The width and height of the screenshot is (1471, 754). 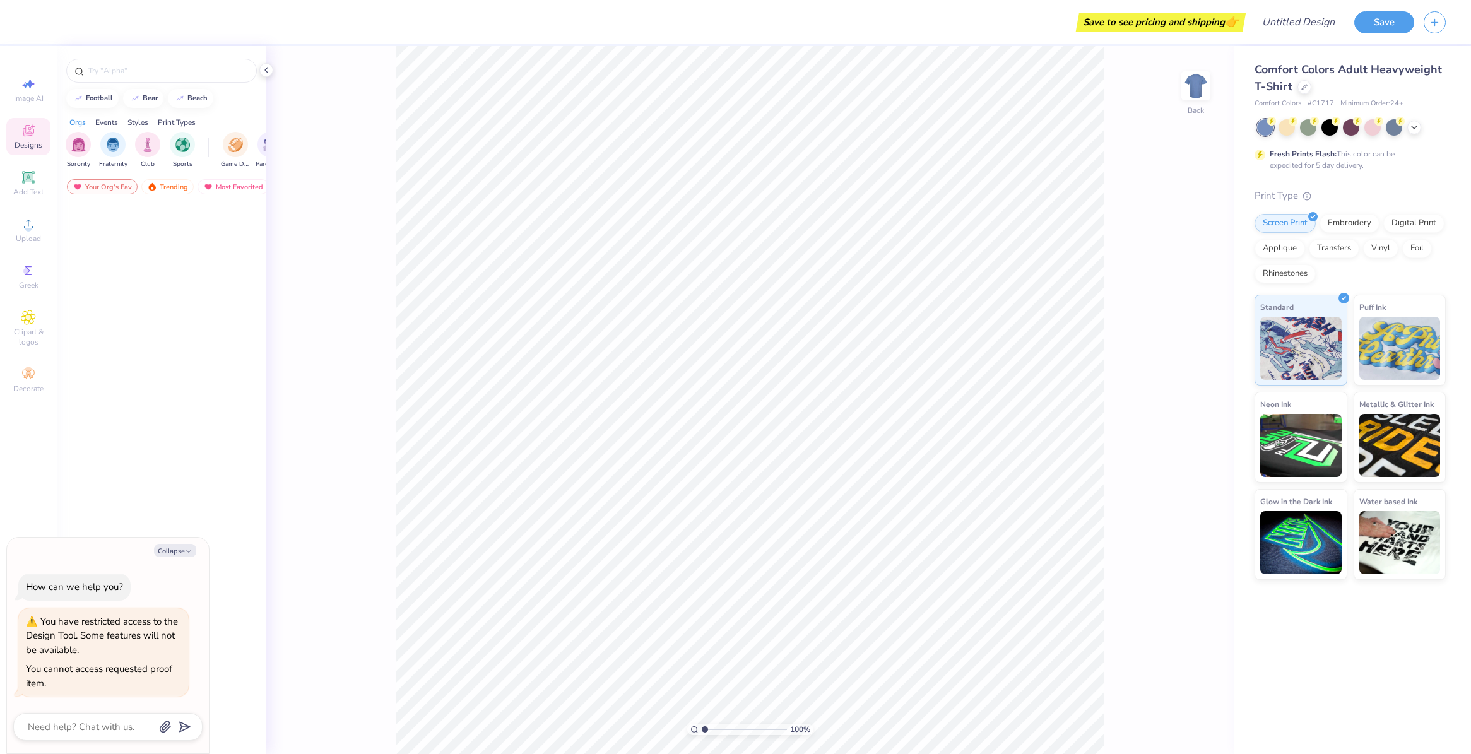 What do you see at coordinates (168, 71) in the screenshot?
I see `input: Try "Alpha"` at bounding box center [168, 71].